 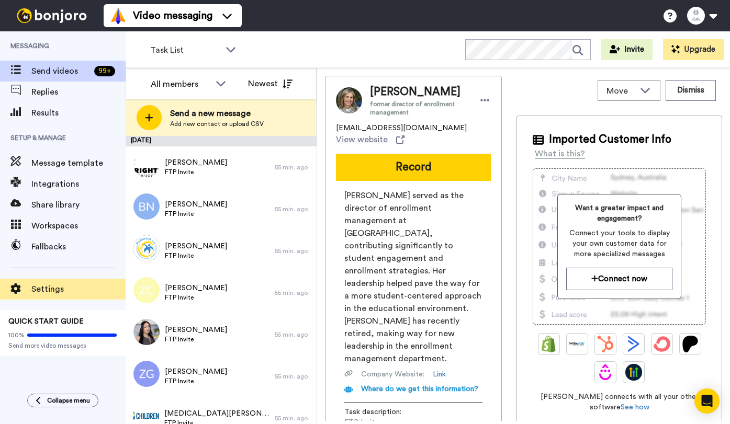 What do you see at coordinates (605, 344) in the screenshot?
I see `img: Hubspot` at bounding box center [605, 344].